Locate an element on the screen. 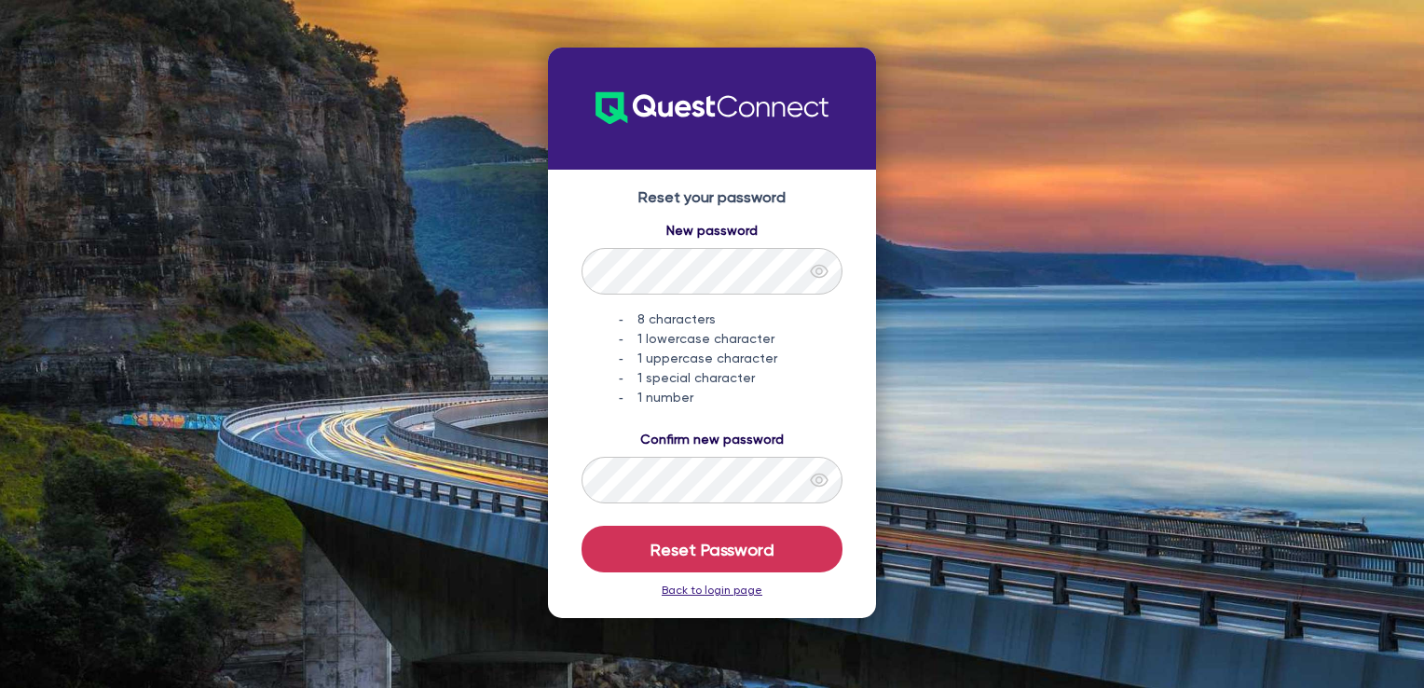 This screenshot has height=688, width=1424. li: 1 uppercase character is located at coordinates (731, 358).